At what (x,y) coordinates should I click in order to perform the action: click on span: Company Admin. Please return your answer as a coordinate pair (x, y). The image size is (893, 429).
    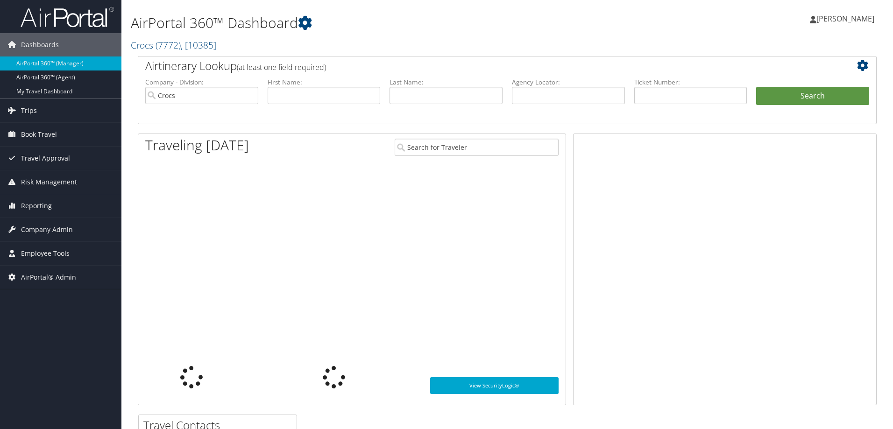
    Looking at the image, I should click on (47, 230).